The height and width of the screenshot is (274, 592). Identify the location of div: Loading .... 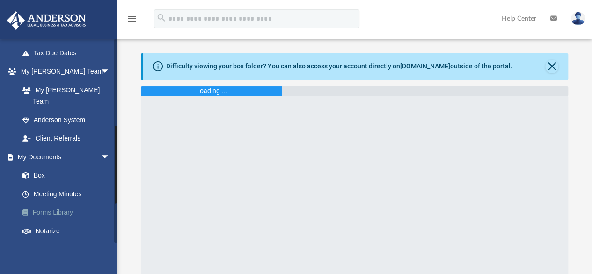
(211, 91).